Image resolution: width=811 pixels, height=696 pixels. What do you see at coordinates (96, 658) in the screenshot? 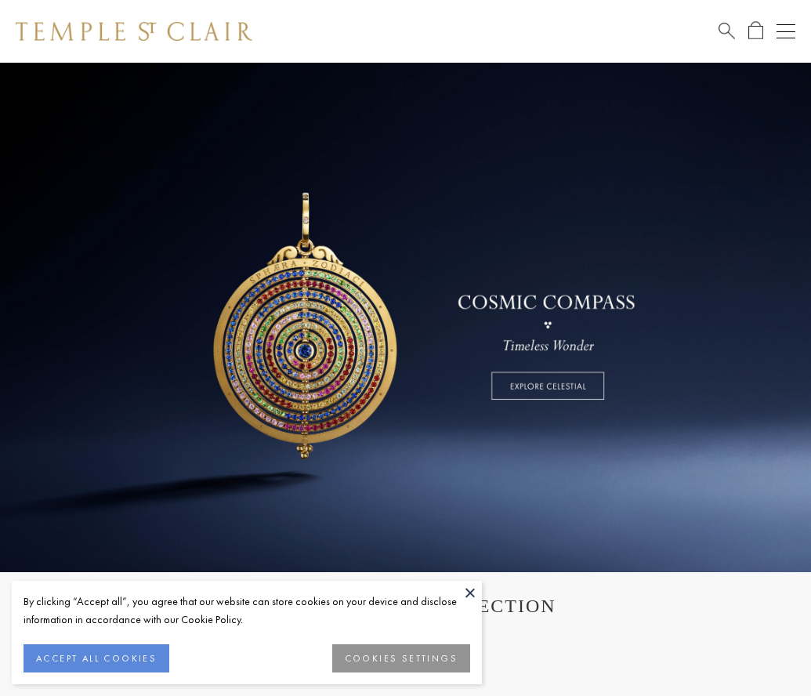
I see `button: ACCEPT ALL COOKIES` at bounding box center [96, 658].